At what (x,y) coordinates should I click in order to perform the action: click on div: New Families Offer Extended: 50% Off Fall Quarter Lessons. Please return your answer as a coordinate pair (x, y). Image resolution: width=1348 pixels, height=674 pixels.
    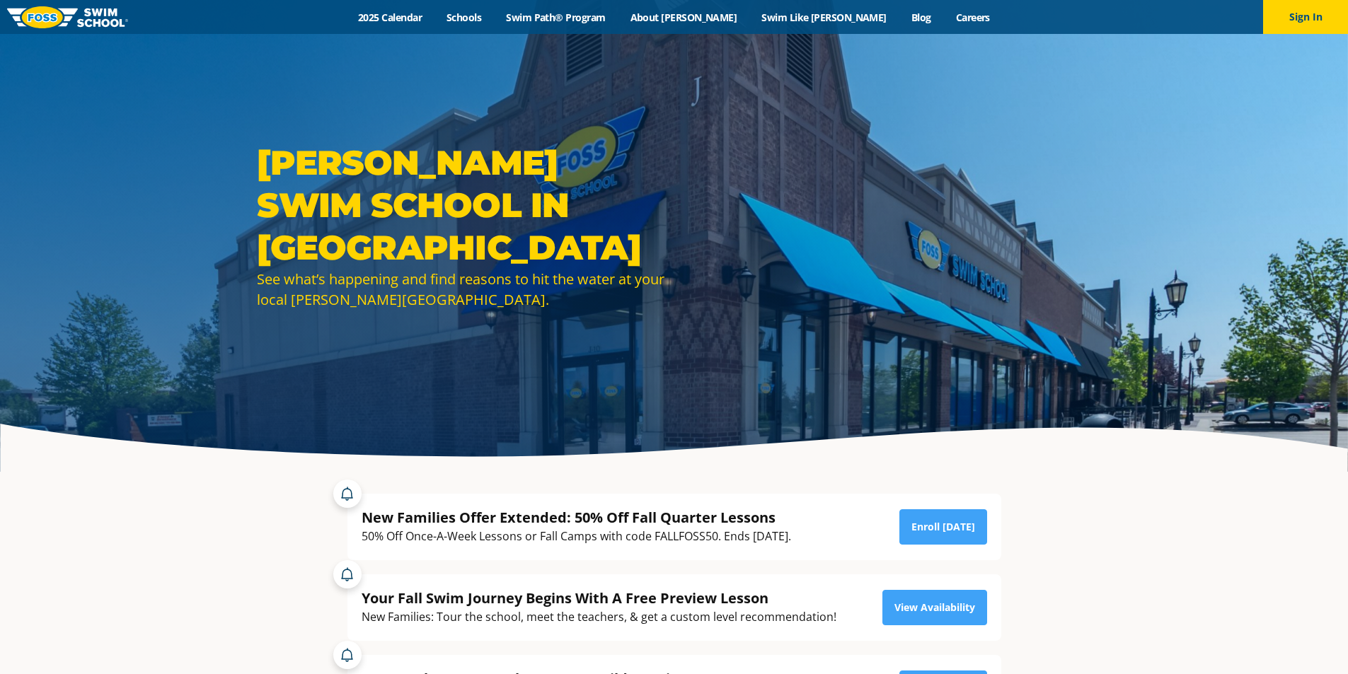
    Looking at the image, I should click on (576, 517).